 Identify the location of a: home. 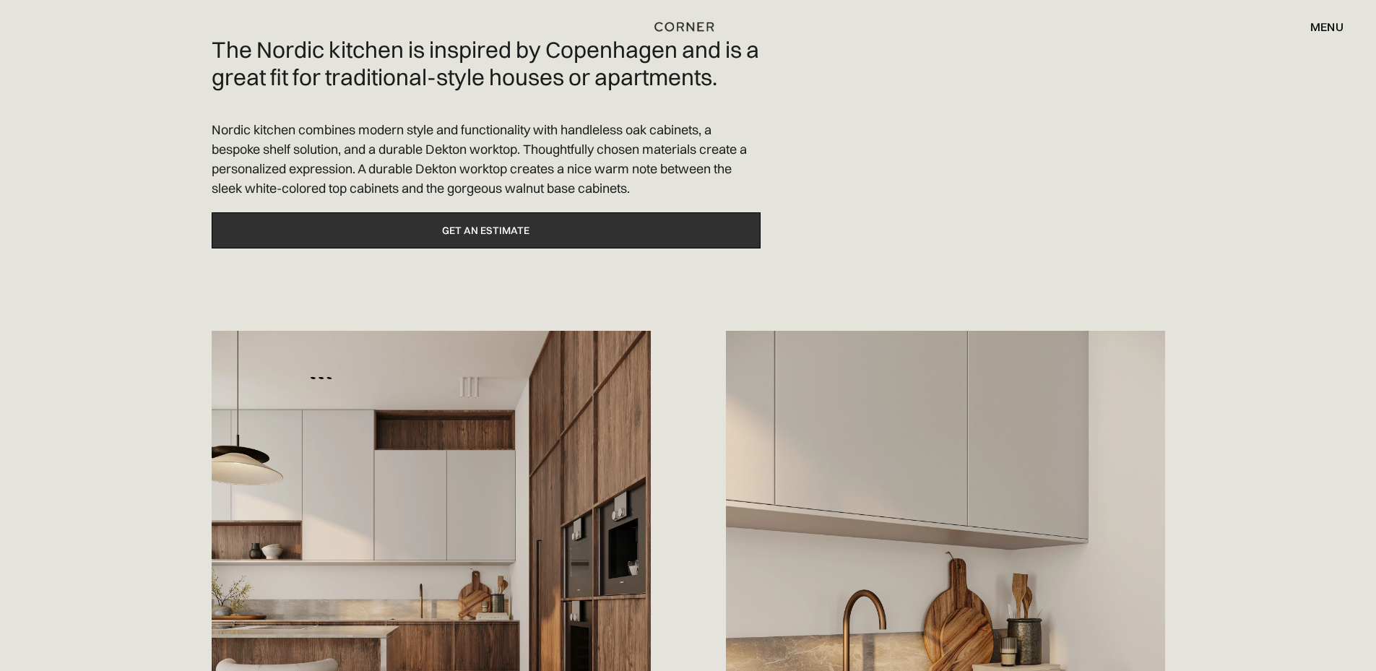
(688, 27).